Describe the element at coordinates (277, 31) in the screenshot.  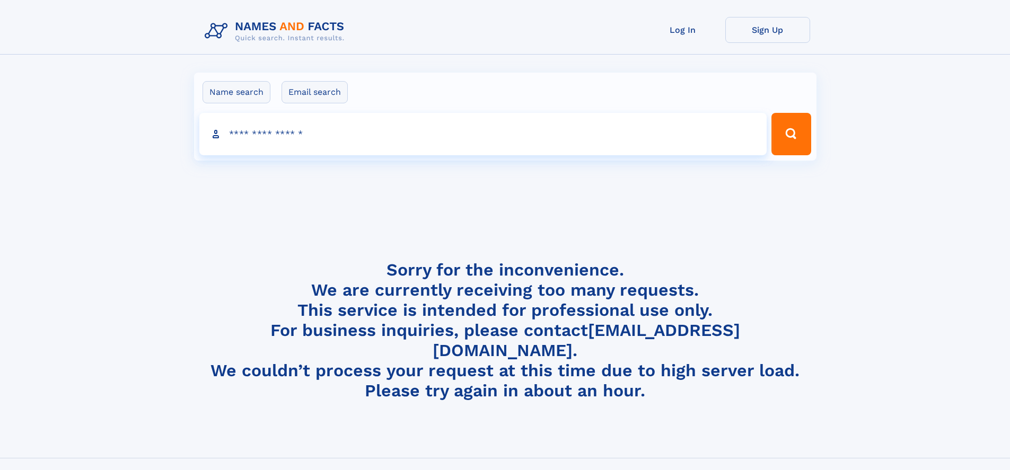
I see `img: Logo Names and Facts` at that location.